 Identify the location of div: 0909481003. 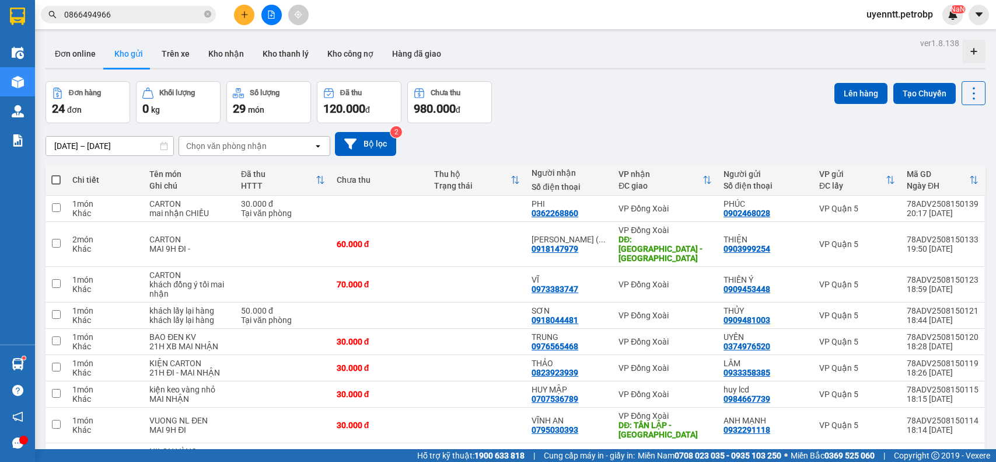
(747, 320).